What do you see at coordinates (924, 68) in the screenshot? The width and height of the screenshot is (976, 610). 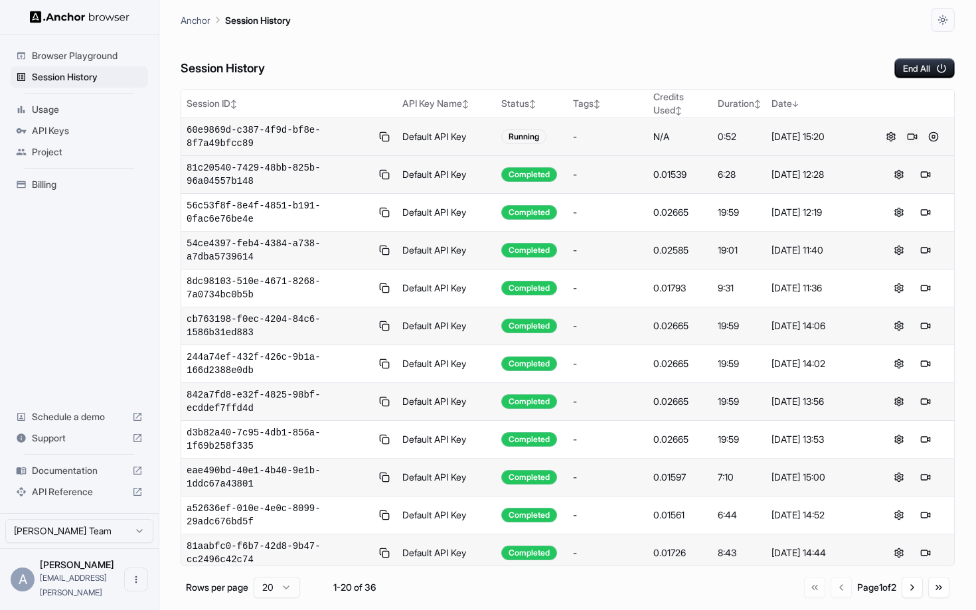 I see `button: End All` at bounding box center [924, 68].